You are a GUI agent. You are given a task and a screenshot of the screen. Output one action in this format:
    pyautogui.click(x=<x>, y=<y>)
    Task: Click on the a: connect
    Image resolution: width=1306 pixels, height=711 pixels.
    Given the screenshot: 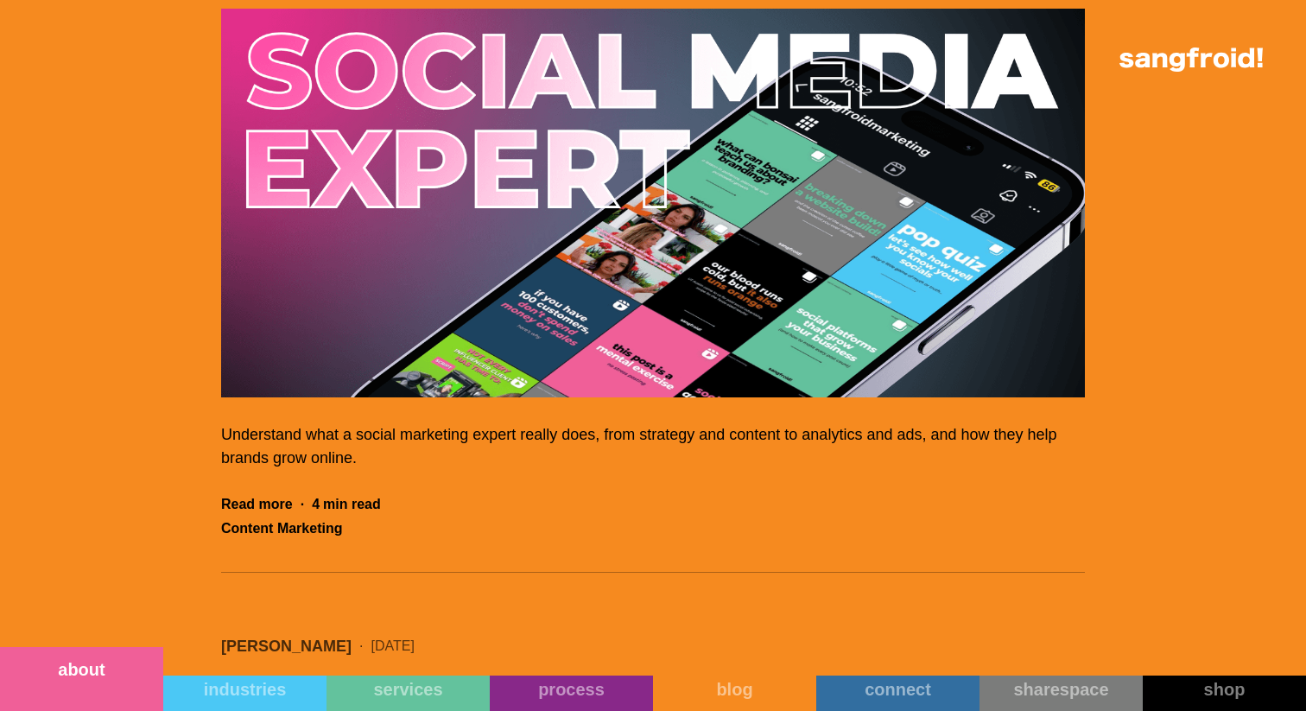 What is the action you would take?
    pyautogui.click(x=897, y=693)
    